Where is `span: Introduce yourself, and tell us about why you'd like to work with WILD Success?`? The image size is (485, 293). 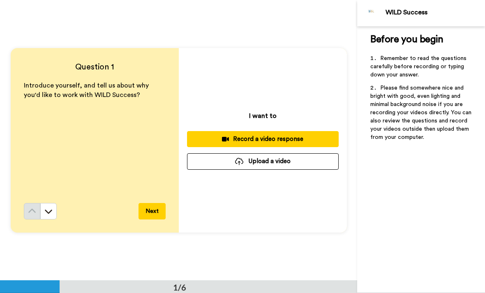 span: Introduce yourself, and tell us about why you'd like to work with WILD Success? is located at coordinates (87, 90).